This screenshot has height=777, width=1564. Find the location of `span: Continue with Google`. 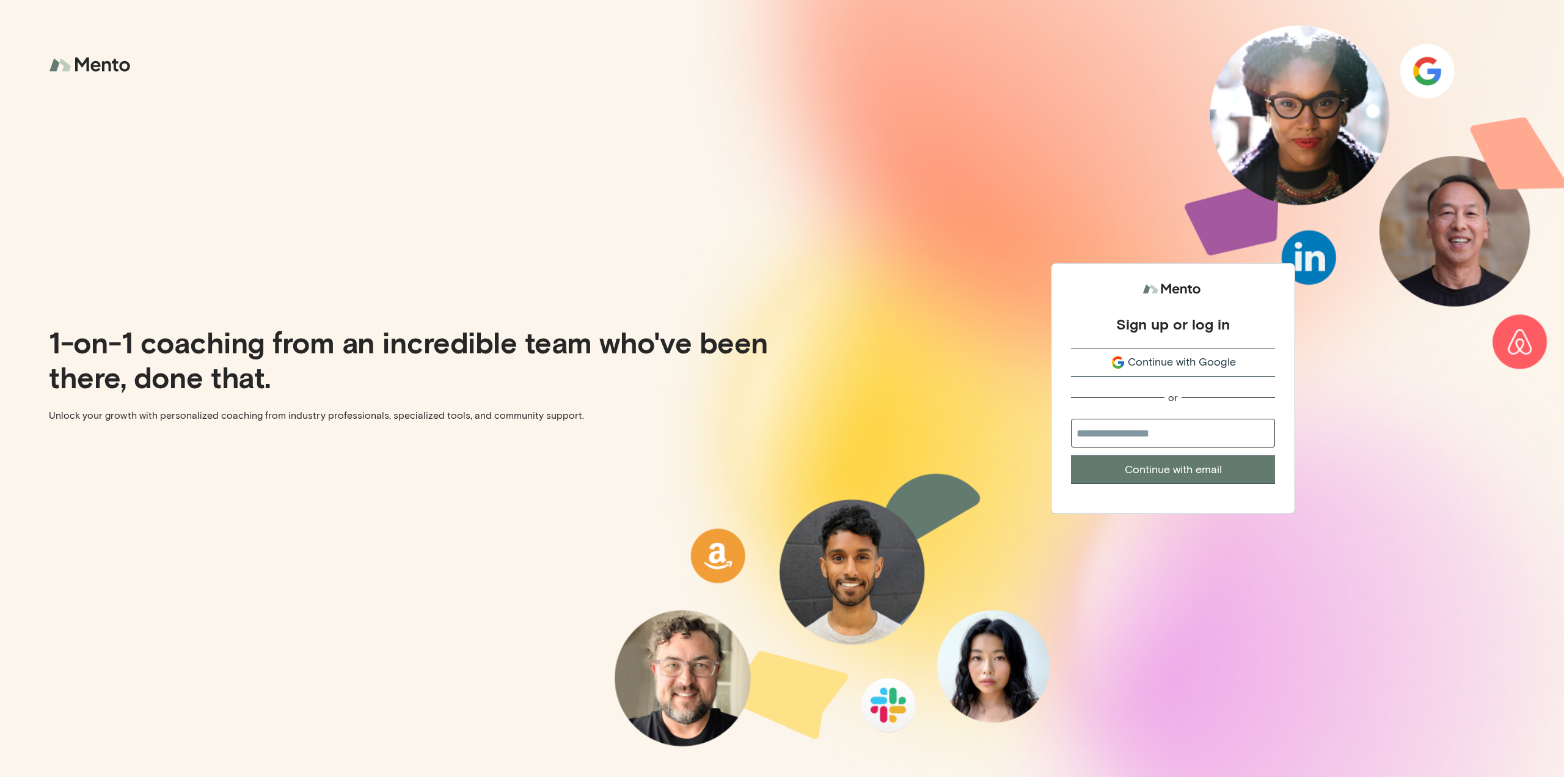

span: Continue with Google is located at coordinates (1182, 362).